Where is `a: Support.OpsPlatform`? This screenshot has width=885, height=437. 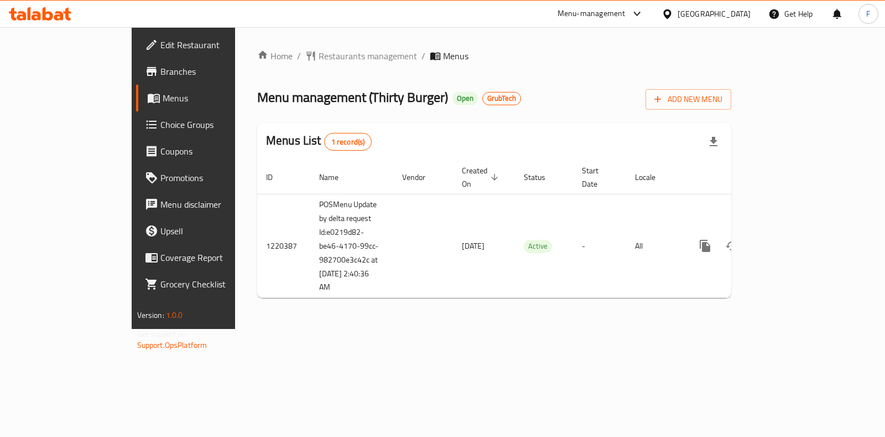
a: Support.OpsPlatform is located at coordinates (172, 345).